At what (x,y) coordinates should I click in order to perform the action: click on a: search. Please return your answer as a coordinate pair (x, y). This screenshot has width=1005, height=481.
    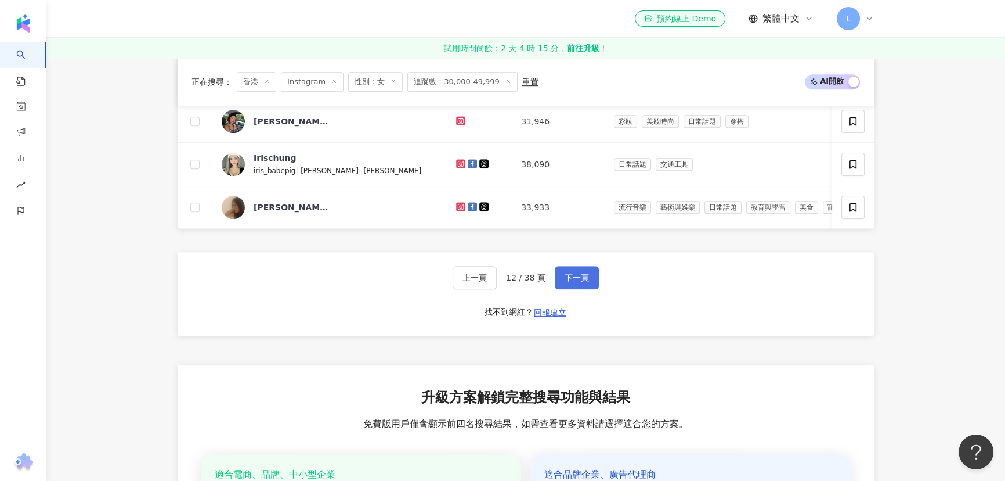
    Looking at the image, I should click on (28, 64).